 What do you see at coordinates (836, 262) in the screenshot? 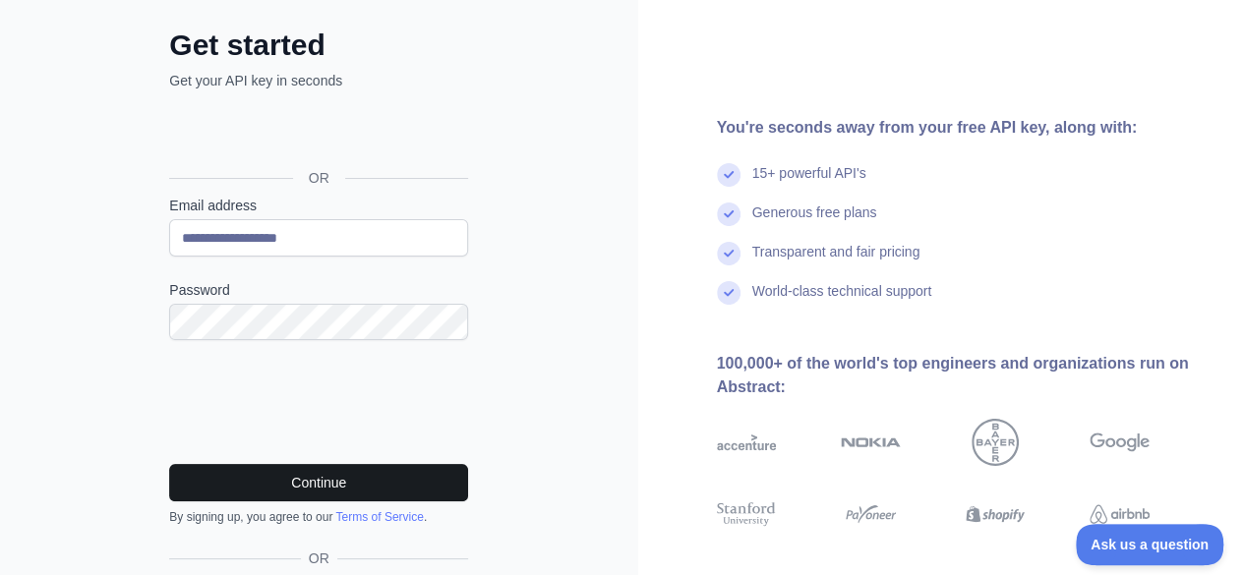
I see `div: Transparent and fair pricing` at bounding box center [836, 262].